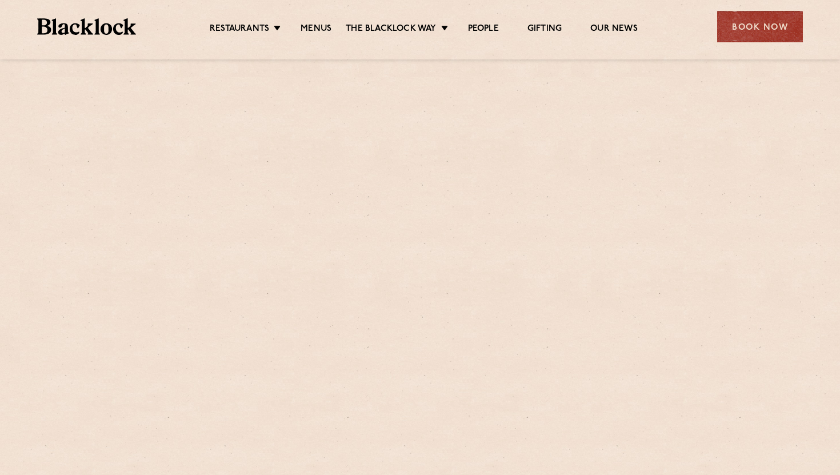  Describe the element at coordinates (760, 26) in the screenshot. I see `div: Book Now` at that location.